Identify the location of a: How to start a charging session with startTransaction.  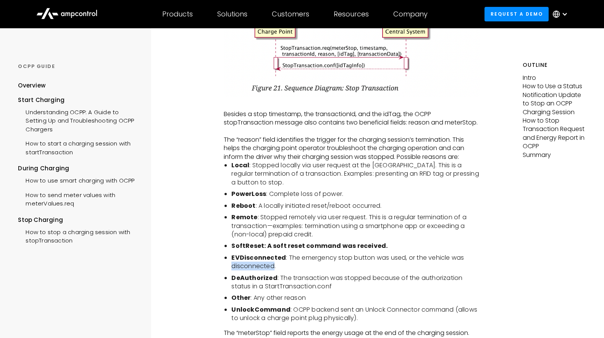
(78, 147).